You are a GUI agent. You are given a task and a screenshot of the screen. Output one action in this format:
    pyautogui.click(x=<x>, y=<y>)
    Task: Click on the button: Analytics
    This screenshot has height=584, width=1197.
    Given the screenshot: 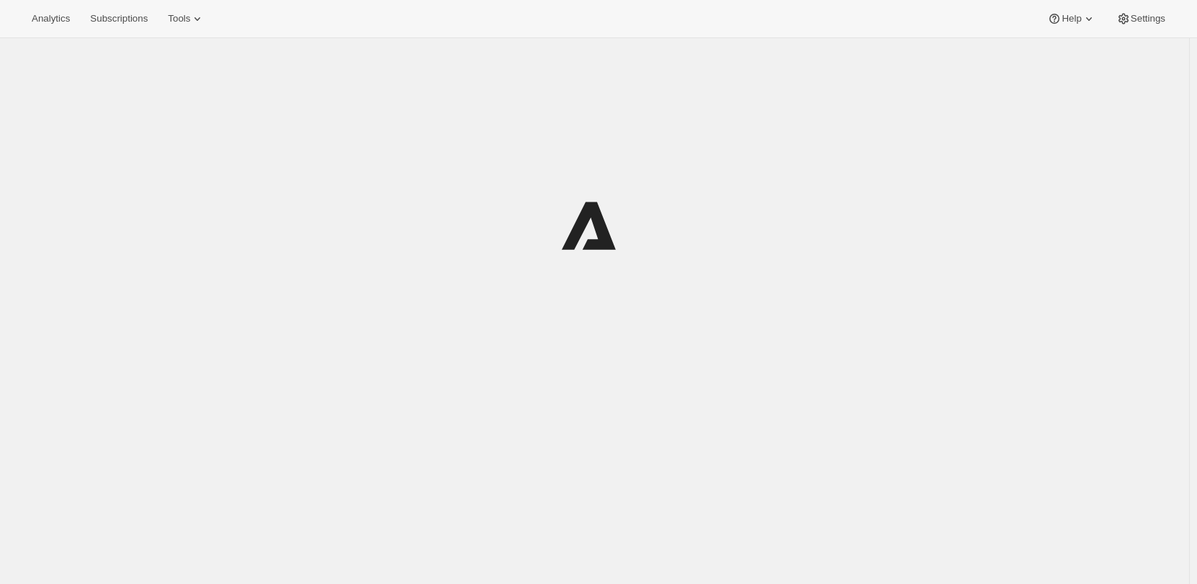 What is the action you would take?
    pyautogui.click(x=50, y=19)
    